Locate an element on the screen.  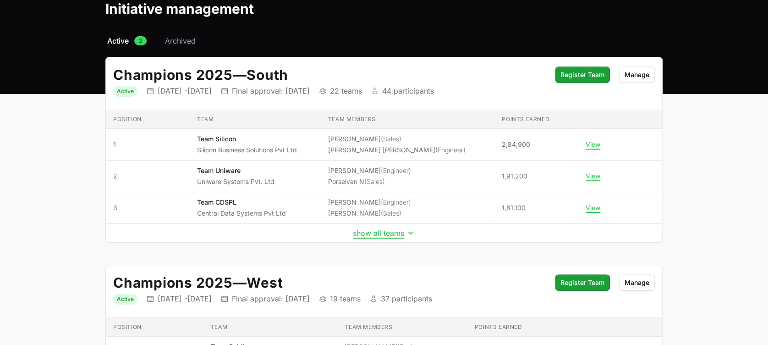
span: 1 is located at coordinates (148, 144).